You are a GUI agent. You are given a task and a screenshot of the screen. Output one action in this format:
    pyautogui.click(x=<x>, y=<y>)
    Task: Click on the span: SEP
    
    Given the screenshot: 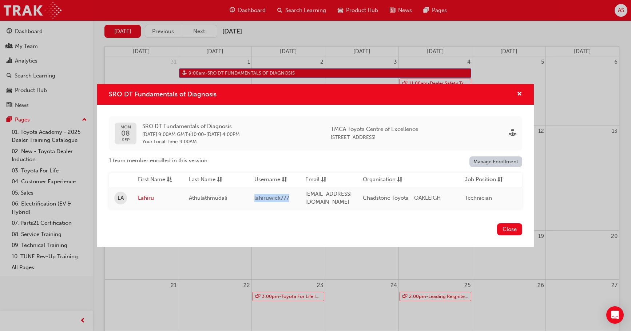 What is the action you would take?
    pyautogui.click(x=125, y=140)
    